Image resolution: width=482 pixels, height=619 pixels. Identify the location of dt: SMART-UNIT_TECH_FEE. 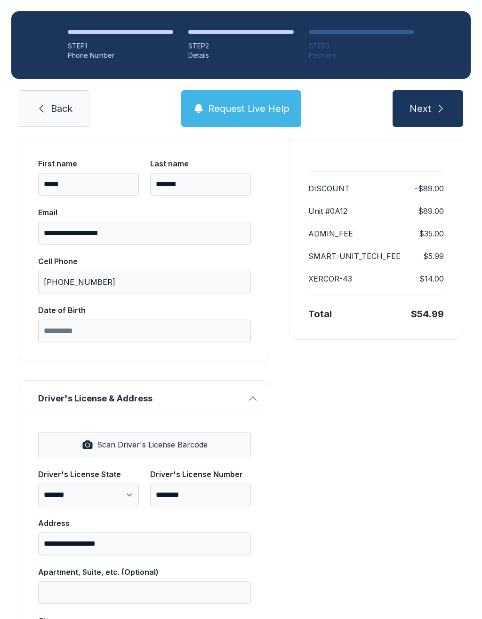
(354, 256).